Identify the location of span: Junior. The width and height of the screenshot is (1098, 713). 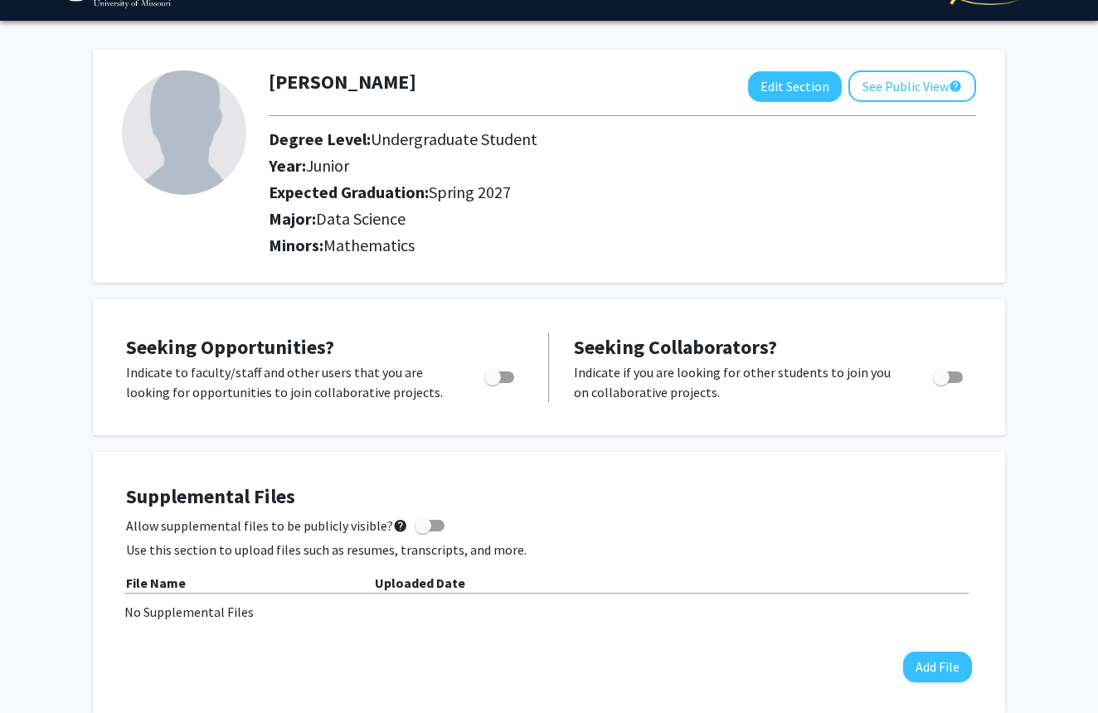
(328, 165).